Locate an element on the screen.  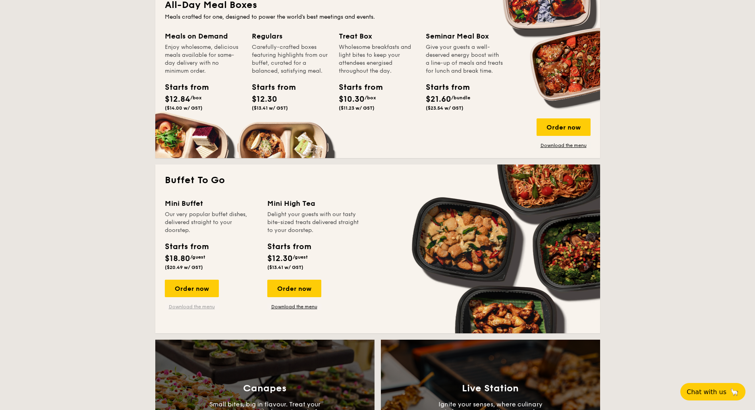
div: Give your guests a well-deserved energy boost with a line-up of meals and treats for lunch and br... is located at coordinates (465, 59).